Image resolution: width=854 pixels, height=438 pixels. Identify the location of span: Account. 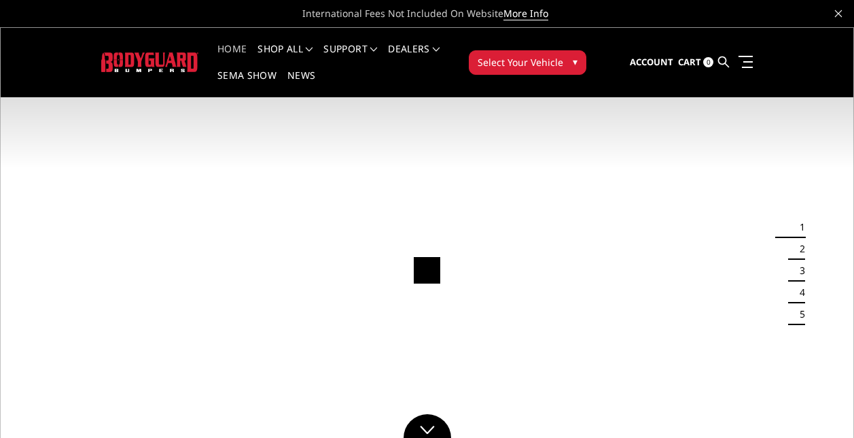
(652, 62).